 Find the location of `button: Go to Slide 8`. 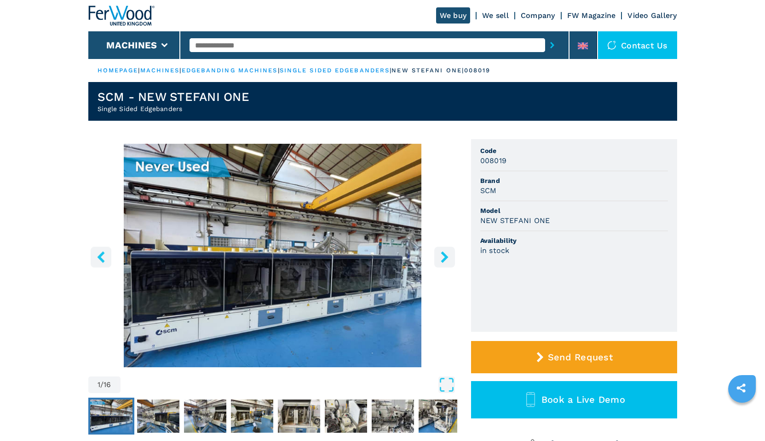

button: Go to Slide 8 is located at coordinates (440, 416).